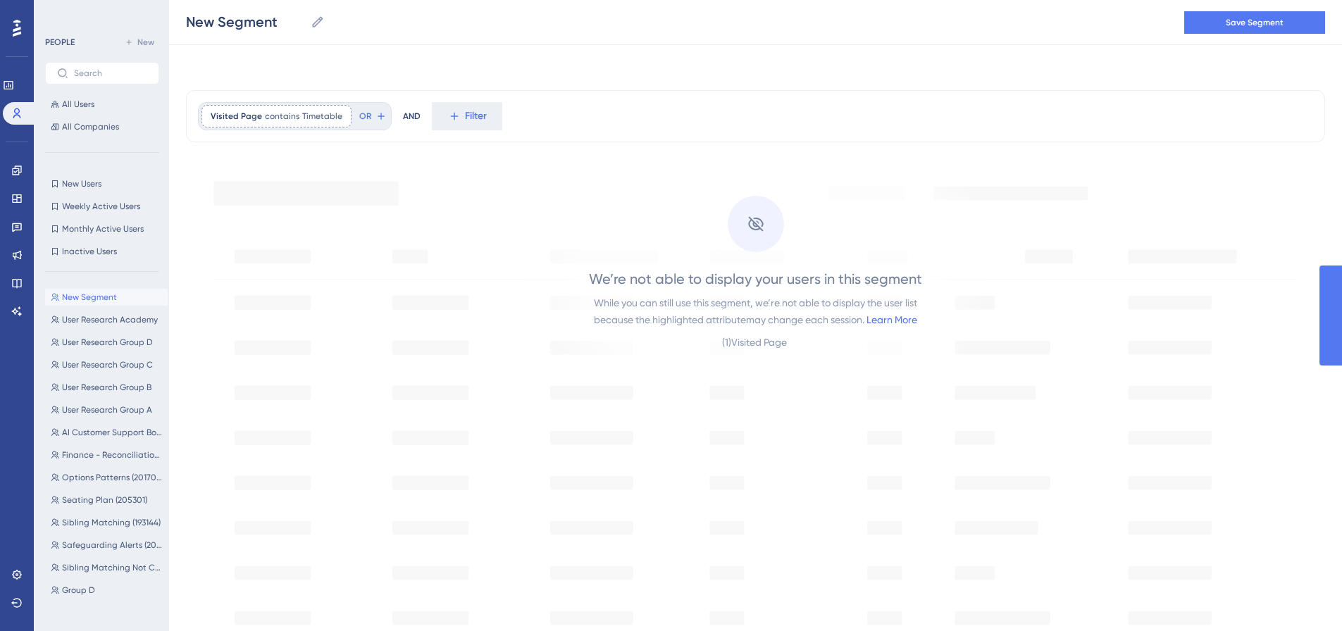 The image size is (1342, 631). What do you see at coordinates (107, 365) in the screenshot?
I see `span: User Research Group C` at bounding box center [107, 365].